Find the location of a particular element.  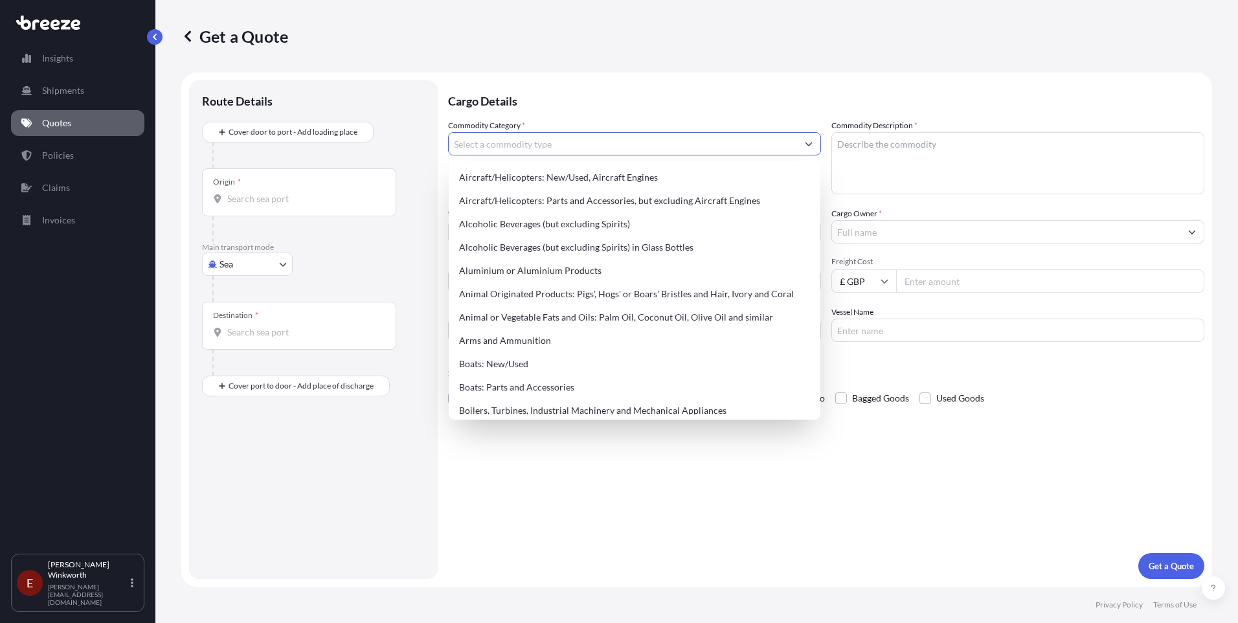

label: Vessel Name is located at coordinates (852, 312).